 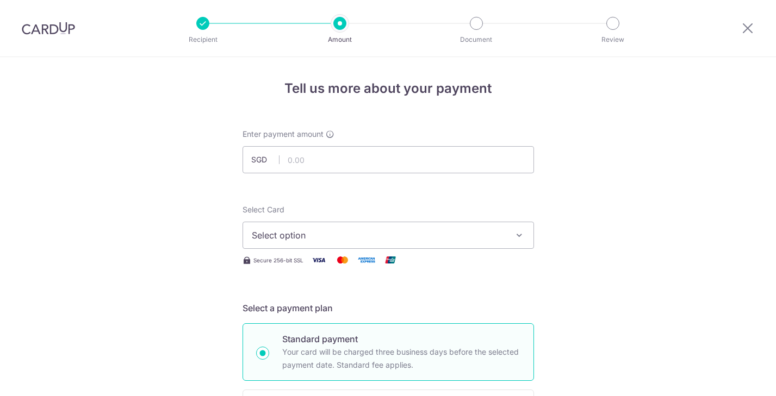 What do you see at coordinates (283, 134) in the screenshot?
I see `span: Enter payment amount` at bounding box center [283, 134].